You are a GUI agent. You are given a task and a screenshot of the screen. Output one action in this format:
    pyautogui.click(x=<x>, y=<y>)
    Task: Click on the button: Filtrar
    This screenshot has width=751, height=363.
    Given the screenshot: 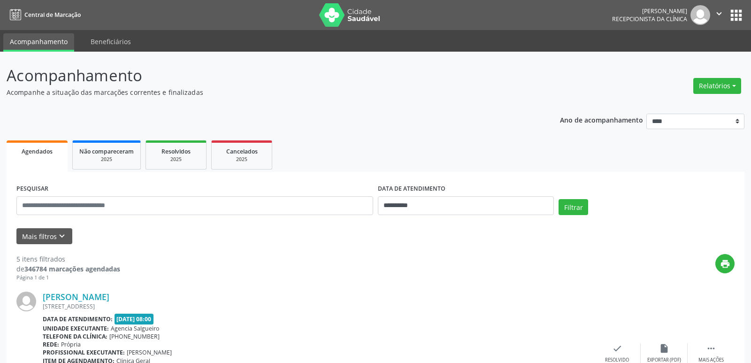 What is the action you would take?
    pyautogui.click(x=573, y=207)
    